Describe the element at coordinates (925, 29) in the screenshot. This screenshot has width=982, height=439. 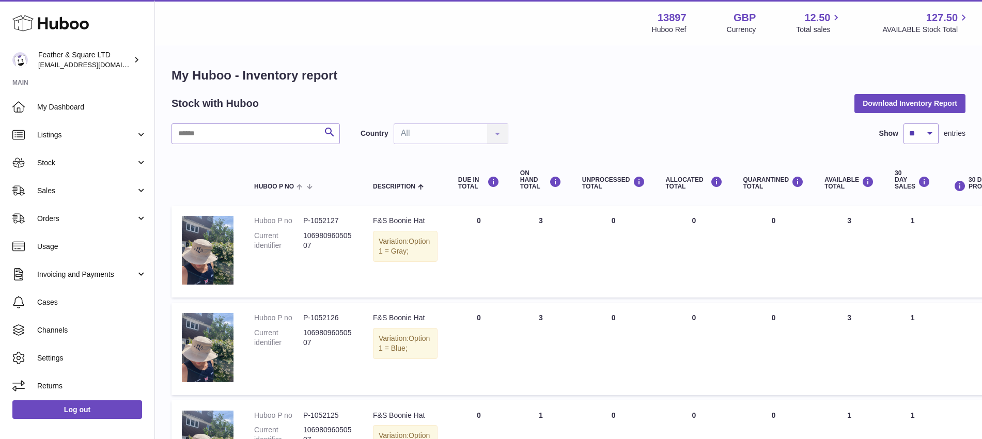
I see `span: AVAILABLE Stock Total` at that location.